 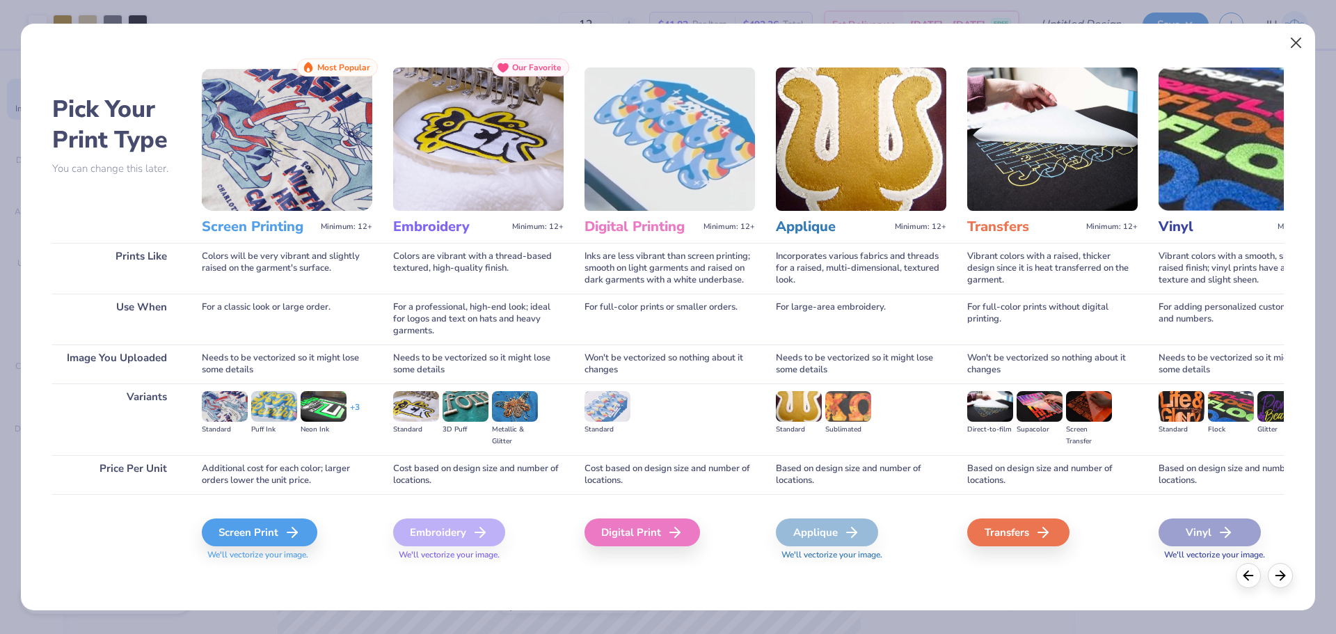 What do you see at coordinates (1231, 406) in the screenshot?
I see `img: Flock` at bounding box center [1231, 406].